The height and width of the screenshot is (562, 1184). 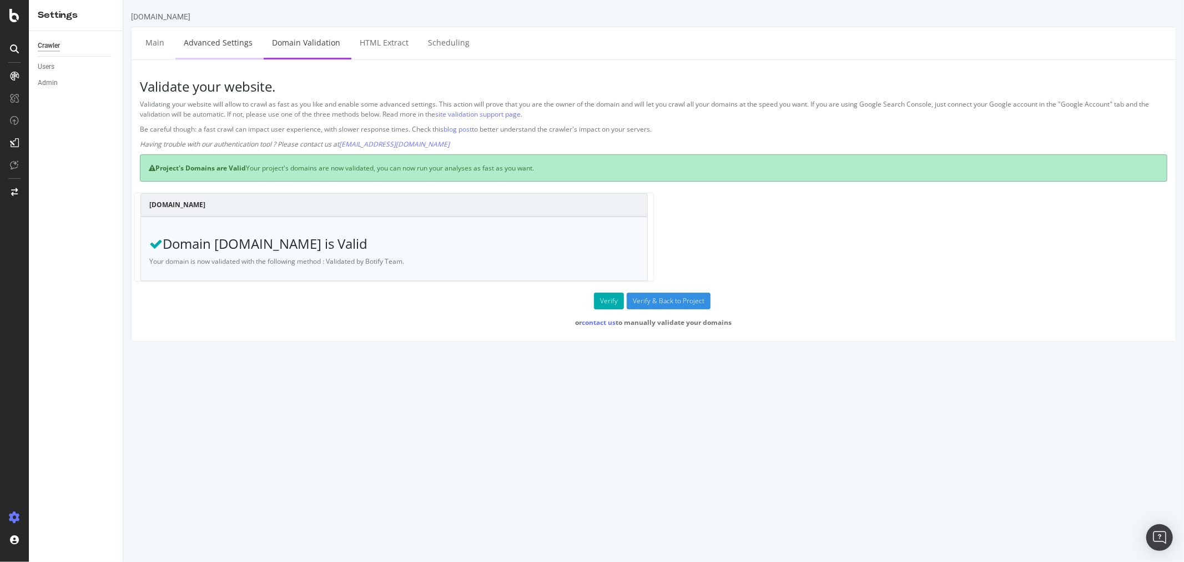 What do you see at coordinates (76, 67) in the screenshot?
I see `a: Users` at bounding box center [76, 67].